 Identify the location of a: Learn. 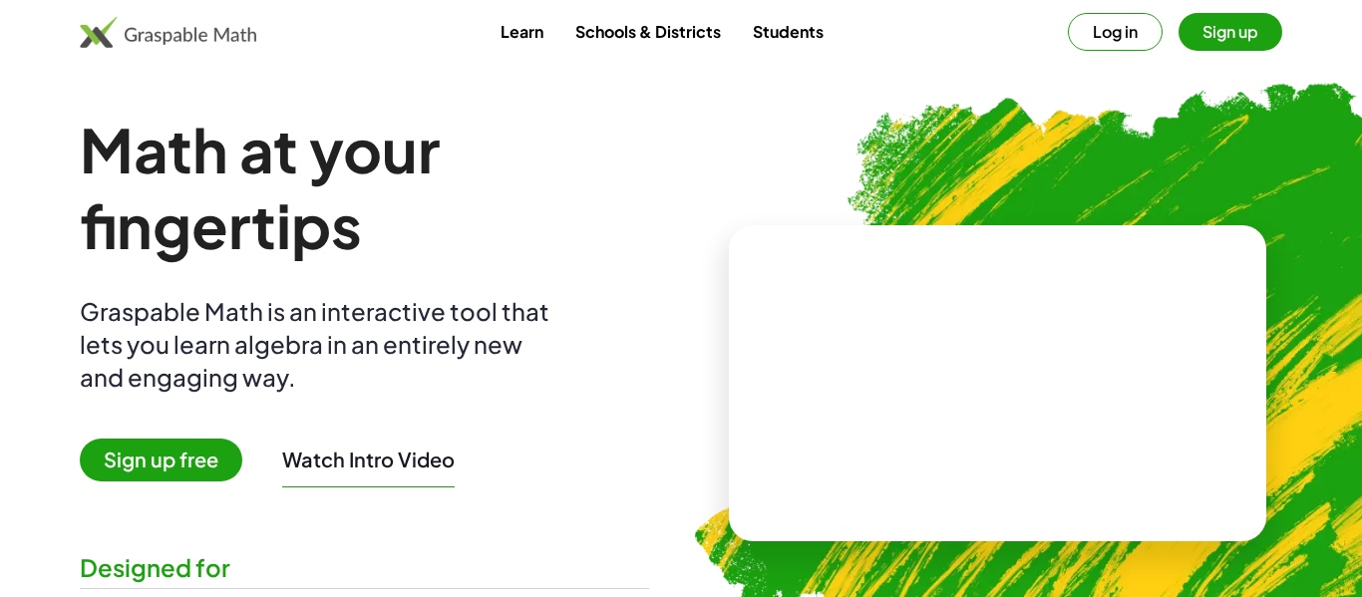
(522, 31).